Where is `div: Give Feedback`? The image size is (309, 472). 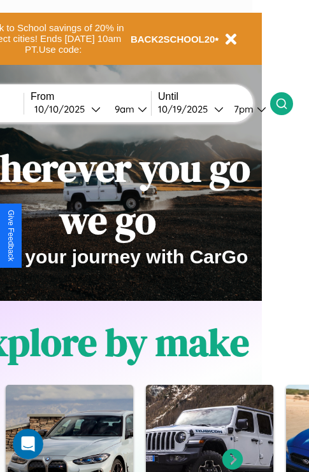 div: Give Feedback is located at coordinates (11, 235).